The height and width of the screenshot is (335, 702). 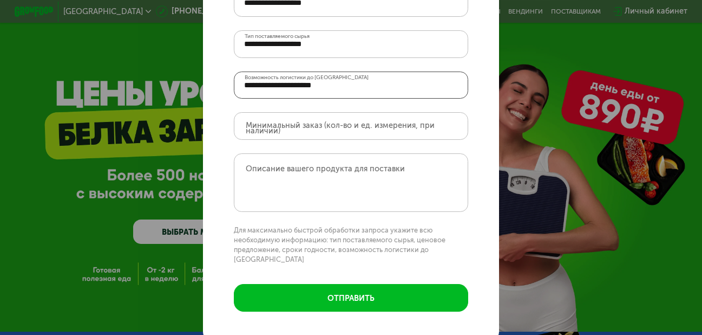 What do you see at coordinates (351, 297) in the screenshot?
I see `button: отправить` at bounding box center [351, 297].